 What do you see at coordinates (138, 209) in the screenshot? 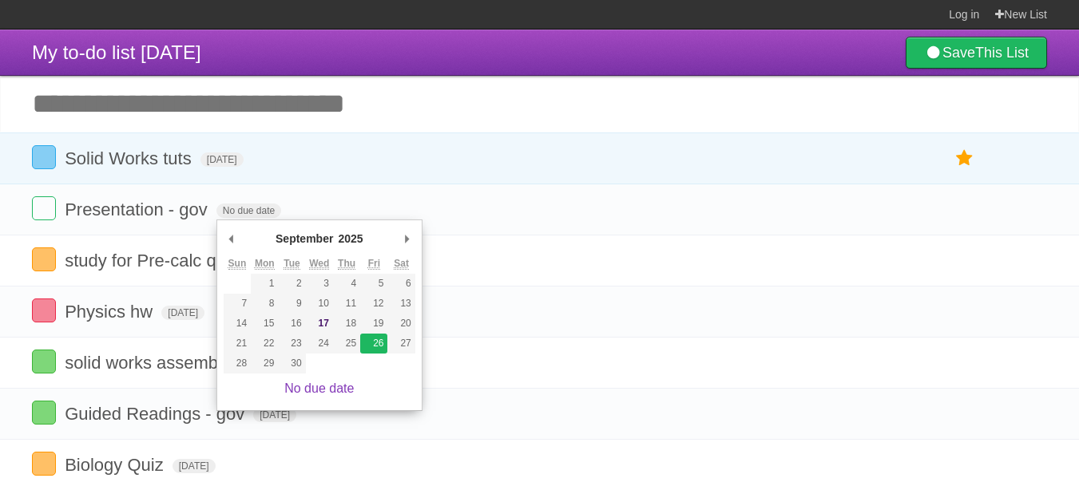
I see `span: Presentation - gov` at bounding box center [138, 209].